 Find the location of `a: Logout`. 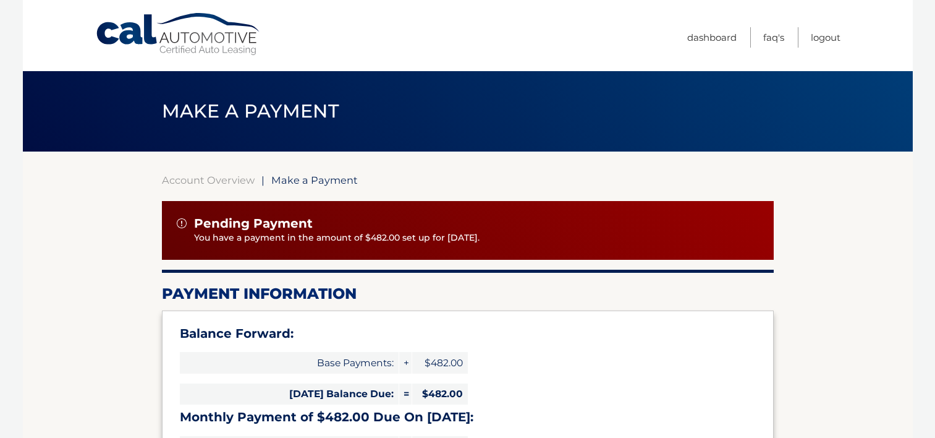

a: Logout is located at coordinates (826, 37).